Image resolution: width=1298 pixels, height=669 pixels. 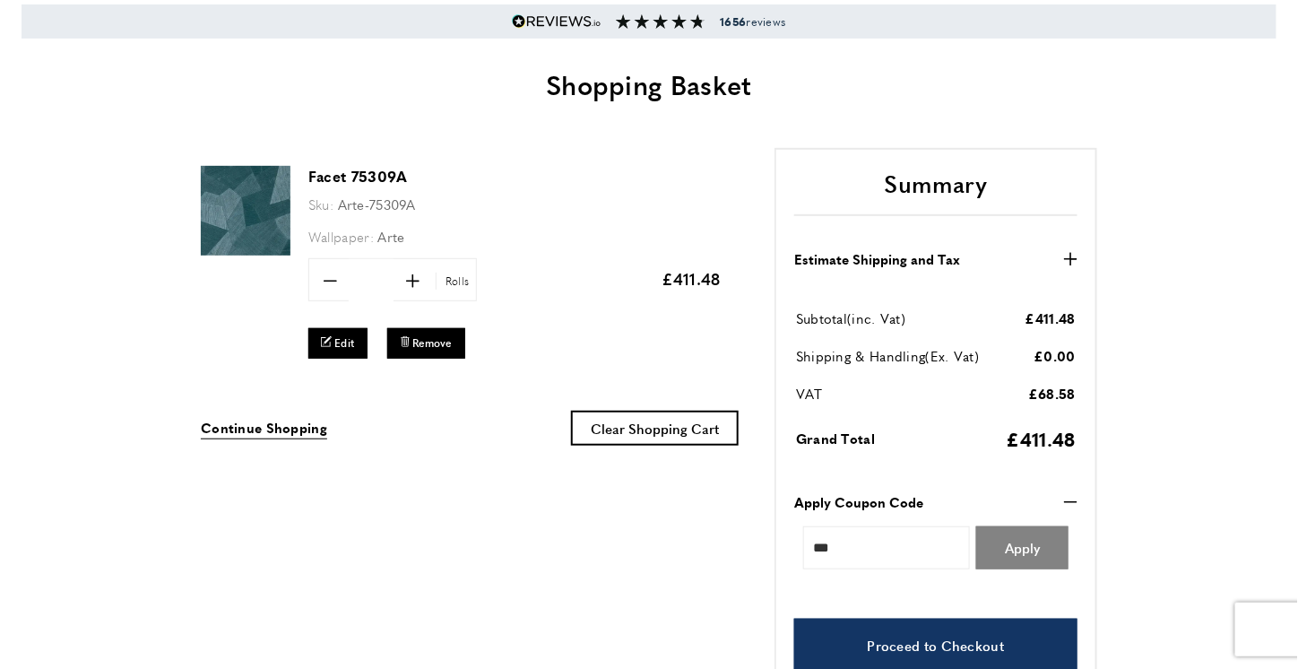 I want to click on strong: Estimate Shipping and Tax, so click(x=877, y=259).